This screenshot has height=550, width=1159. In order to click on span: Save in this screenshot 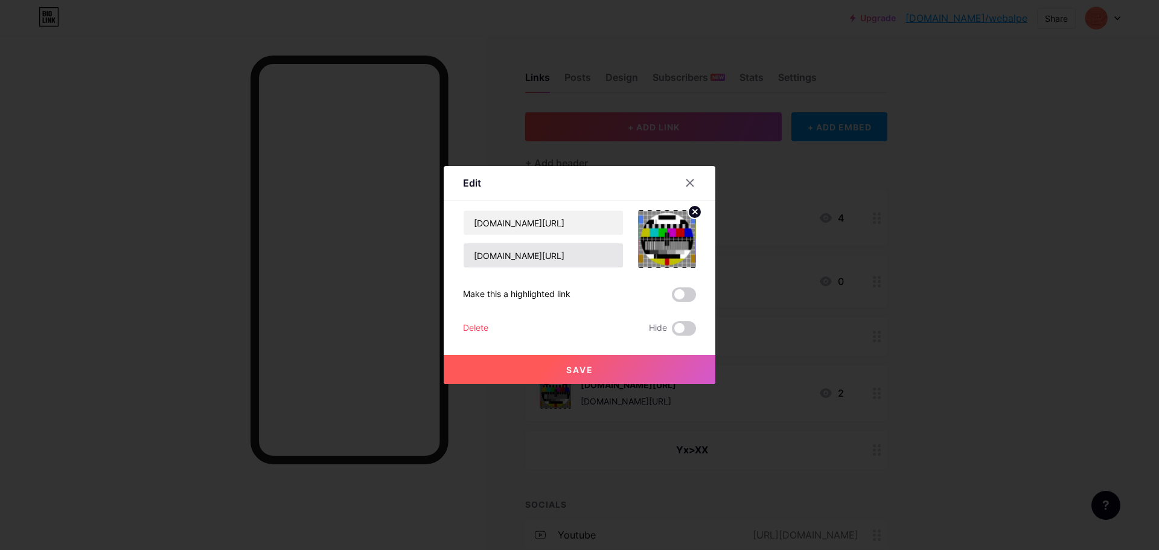, I will do `click(580, 370)`.